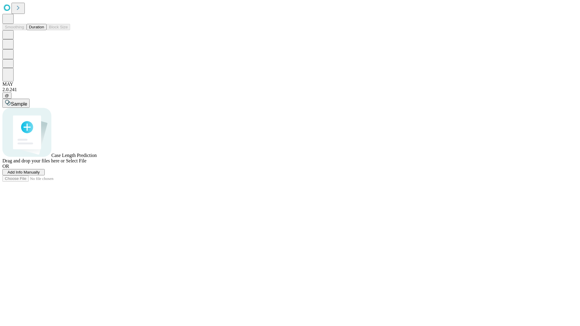 The height and width of the screenshot is (326, 580). Describe the element at coordinates (290, 84) in the screenshot. I see `div: MAY` at that location.